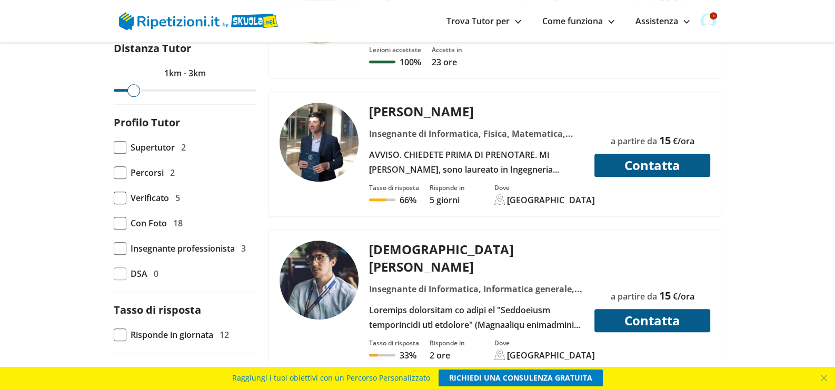 The height and width of the screenshot is (389, 835). I want to click on span: 5, so click(177, 198).